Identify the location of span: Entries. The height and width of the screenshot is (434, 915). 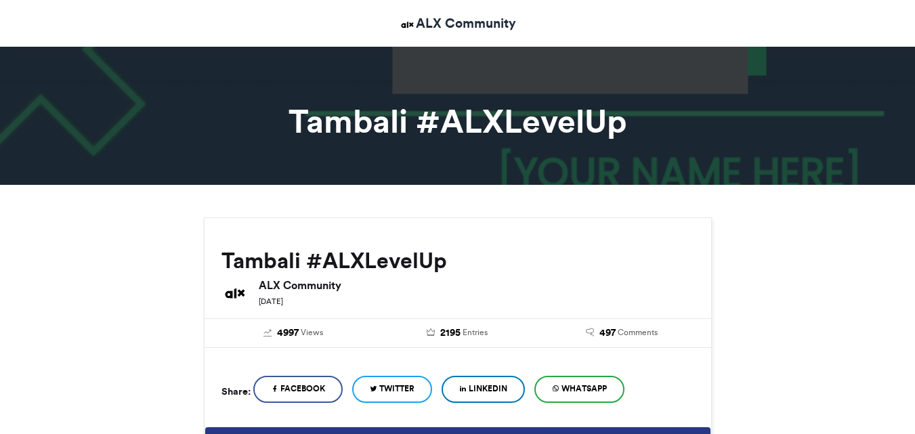
(475, 333).